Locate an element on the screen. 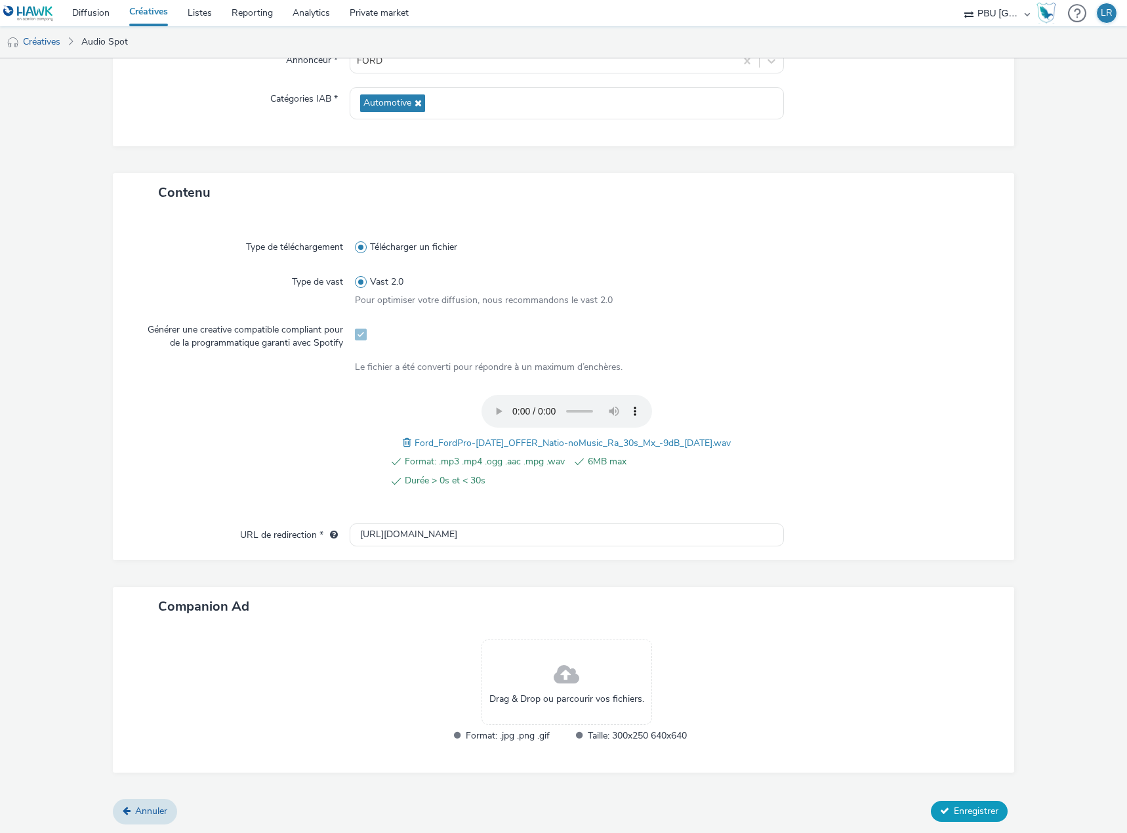 The width and height of the screenshot is (1127, 833). label: Type de vast is located at coordinates (318, 279).